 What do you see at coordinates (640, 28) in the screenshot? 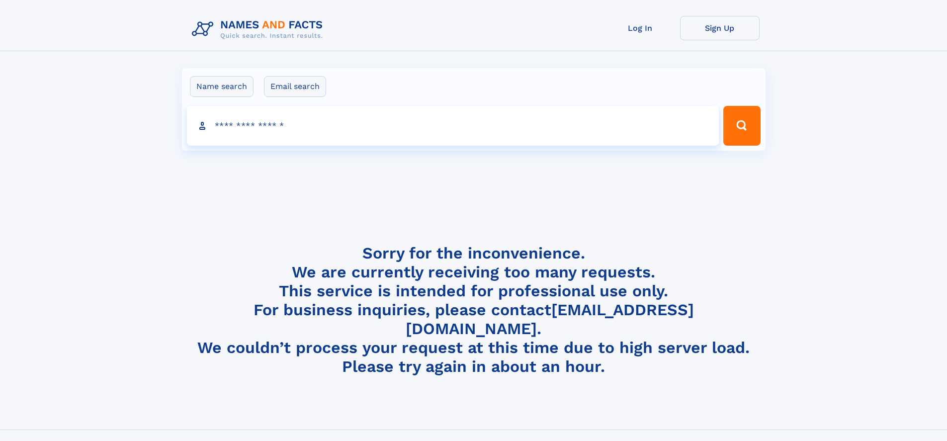
I see `a: Log In` at bounding box center [640, 28].